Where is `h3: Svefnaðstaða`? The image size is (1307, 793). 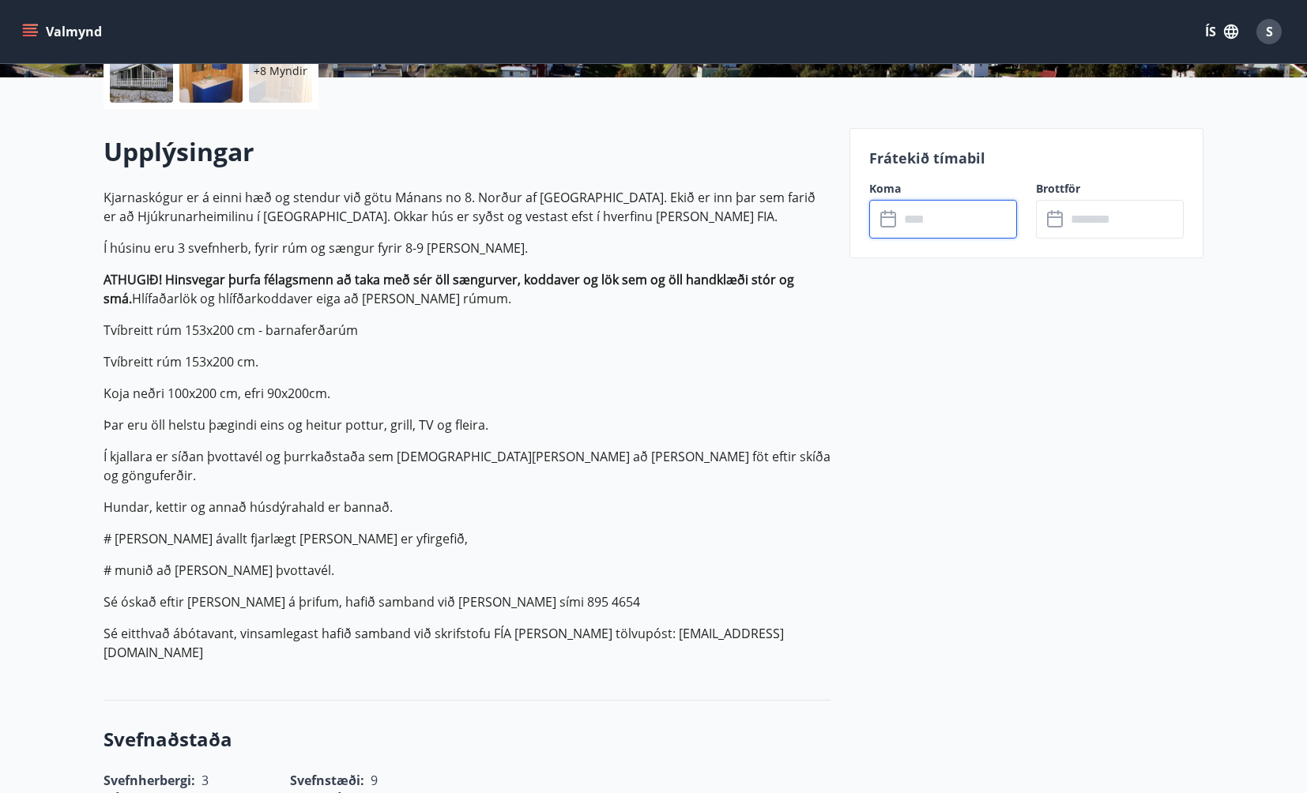 h3: Svefnaðstaða is located at coordinates (467, 740).